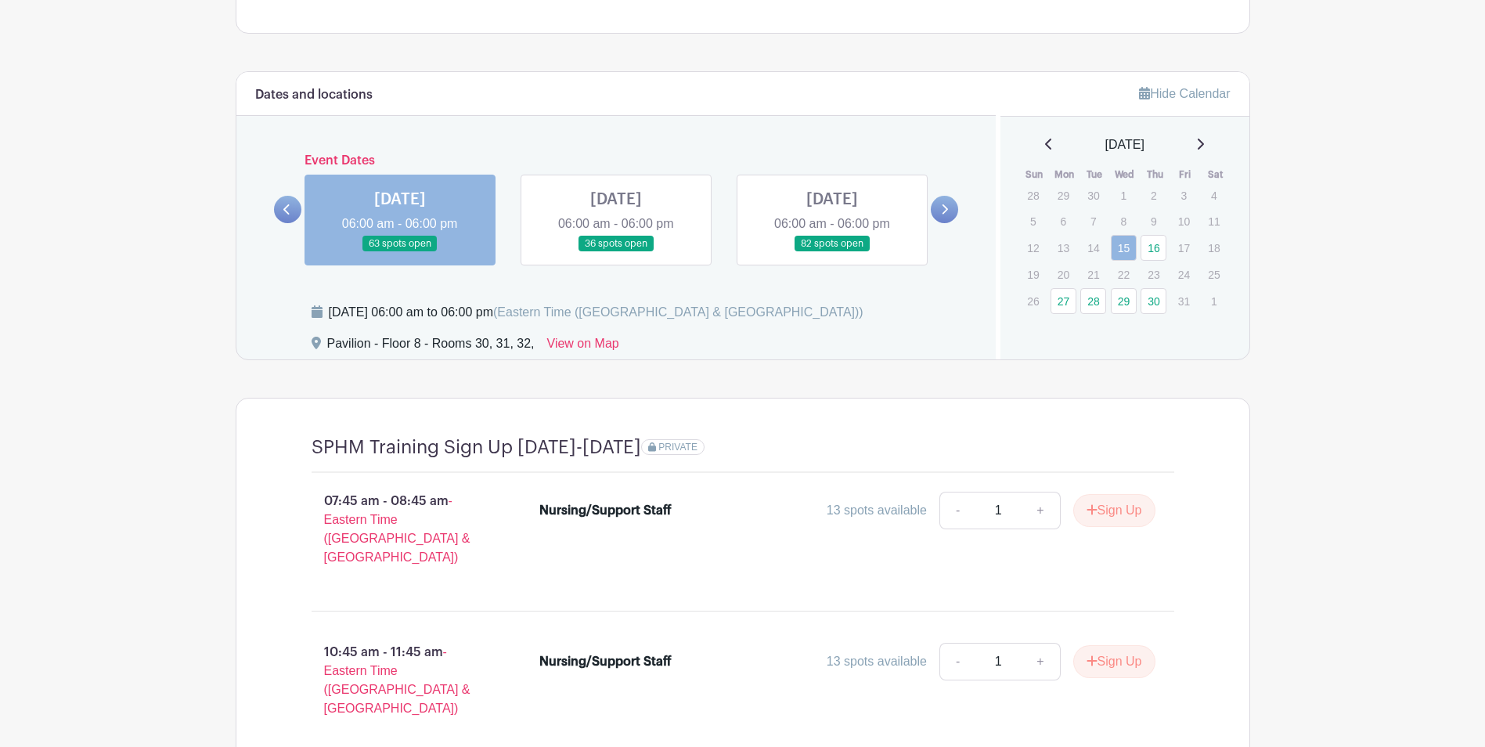  What do you see at coordinates (1033, 301) in the screenshot?
I see `p: 26` at bounding box center [1033, 301].